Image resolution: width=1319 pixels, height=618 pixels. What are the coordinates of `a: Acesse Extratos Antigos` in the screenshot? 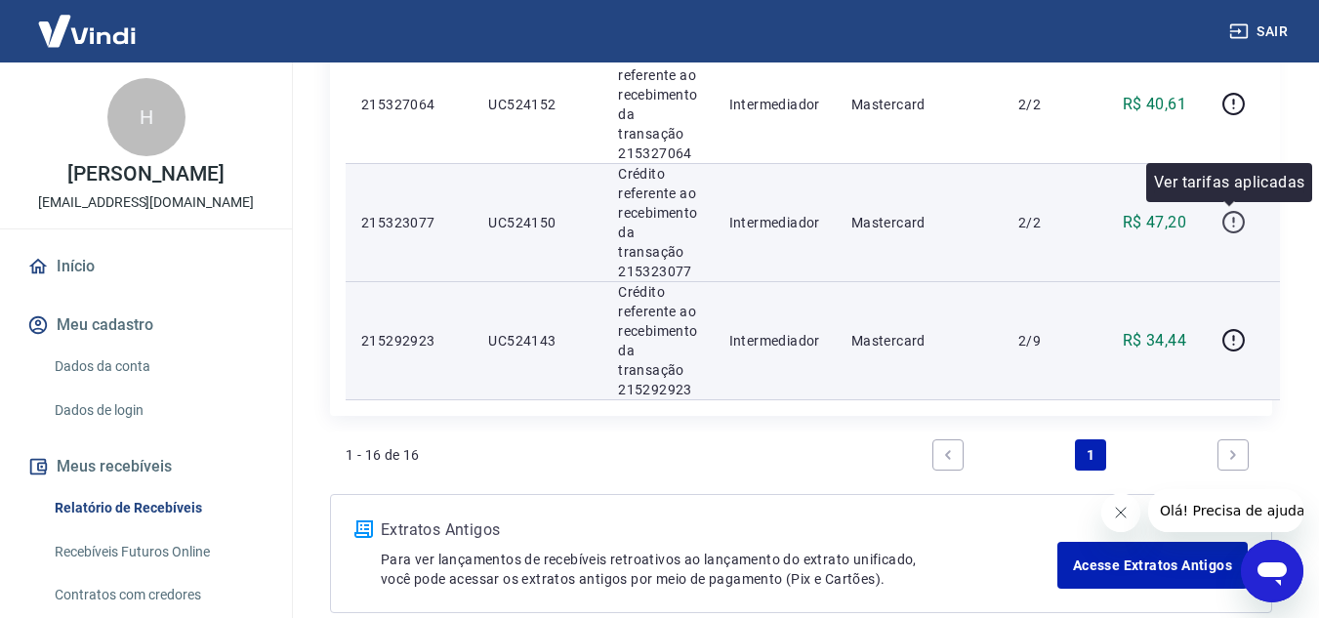 It's located at (1152, 565).